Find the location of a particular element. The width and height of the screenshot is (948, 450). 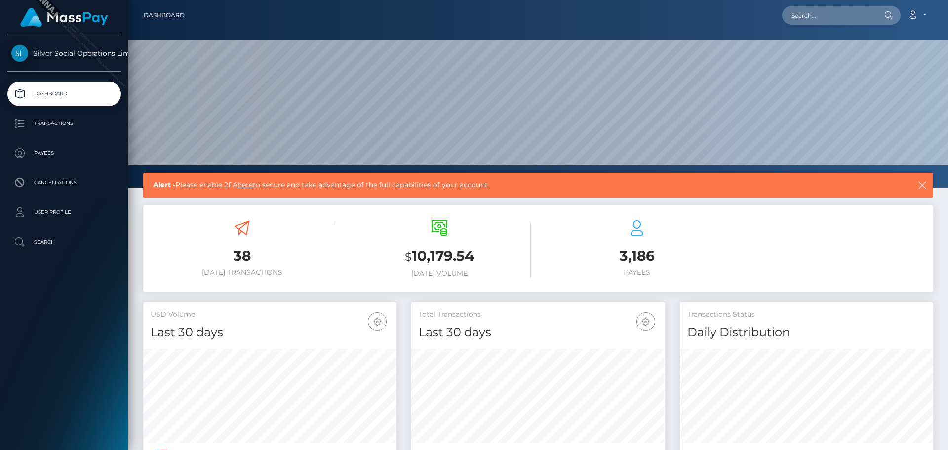

img: MassPay Logo is located at coordinates (64, 17).